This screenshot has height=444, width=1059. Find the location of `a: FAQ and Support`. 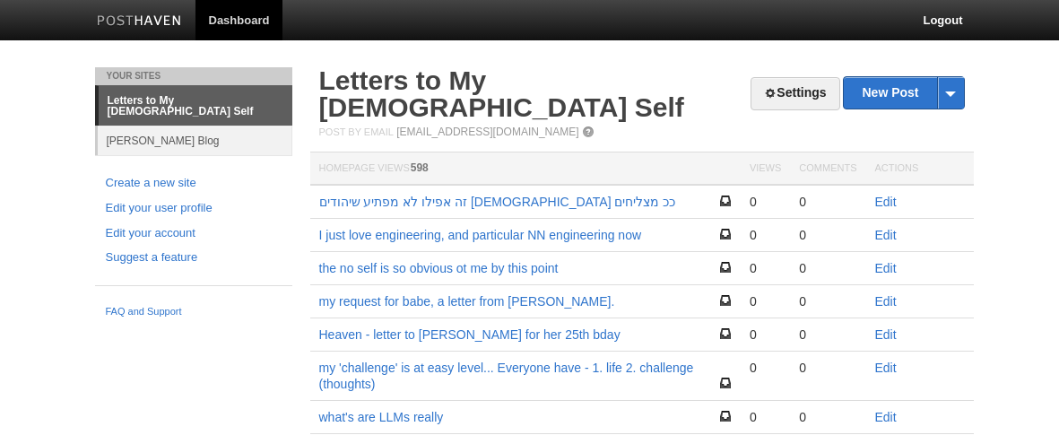

a: FAQ and Support is located at coordinates (194, 312).